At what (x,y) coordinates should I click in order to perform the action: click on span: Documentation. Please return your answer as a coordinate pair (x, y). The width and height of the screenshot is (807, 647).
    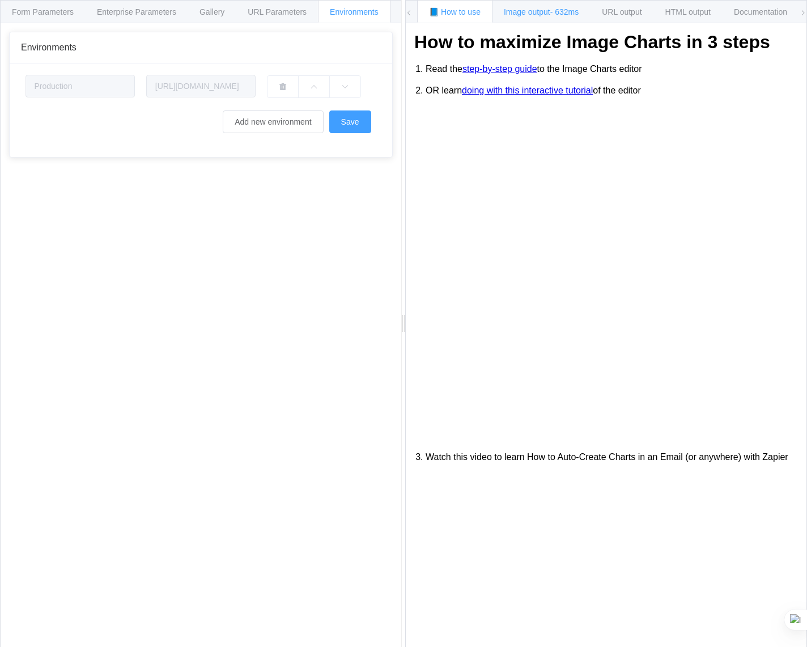
    Looking at the image, I should click on (760, 12).